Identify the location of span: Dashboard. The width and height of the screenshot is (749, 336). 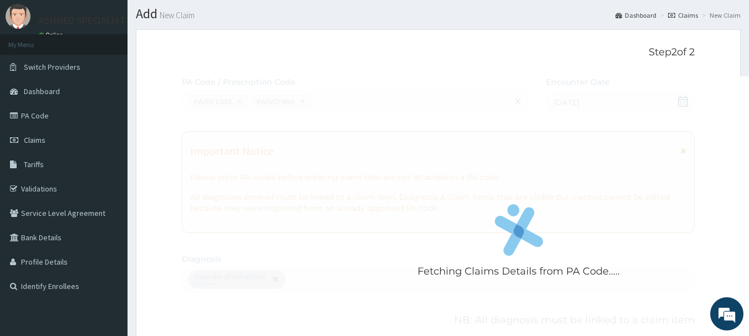
(42, 91).